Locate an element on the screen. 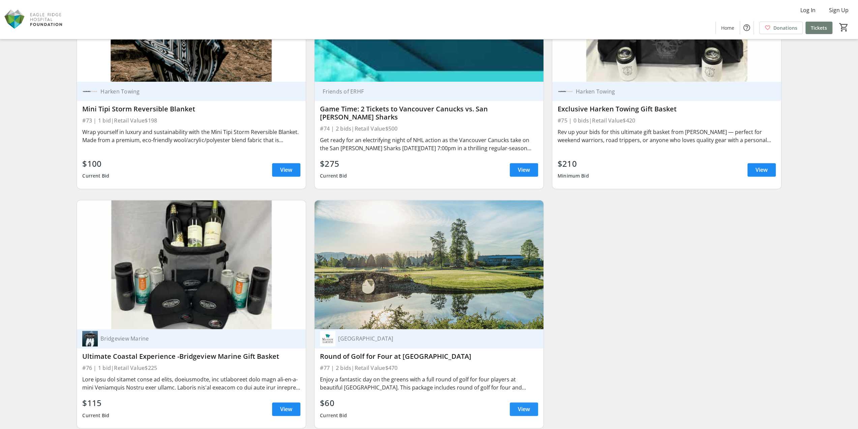  button: Log In is located at coordinates (808, 10).